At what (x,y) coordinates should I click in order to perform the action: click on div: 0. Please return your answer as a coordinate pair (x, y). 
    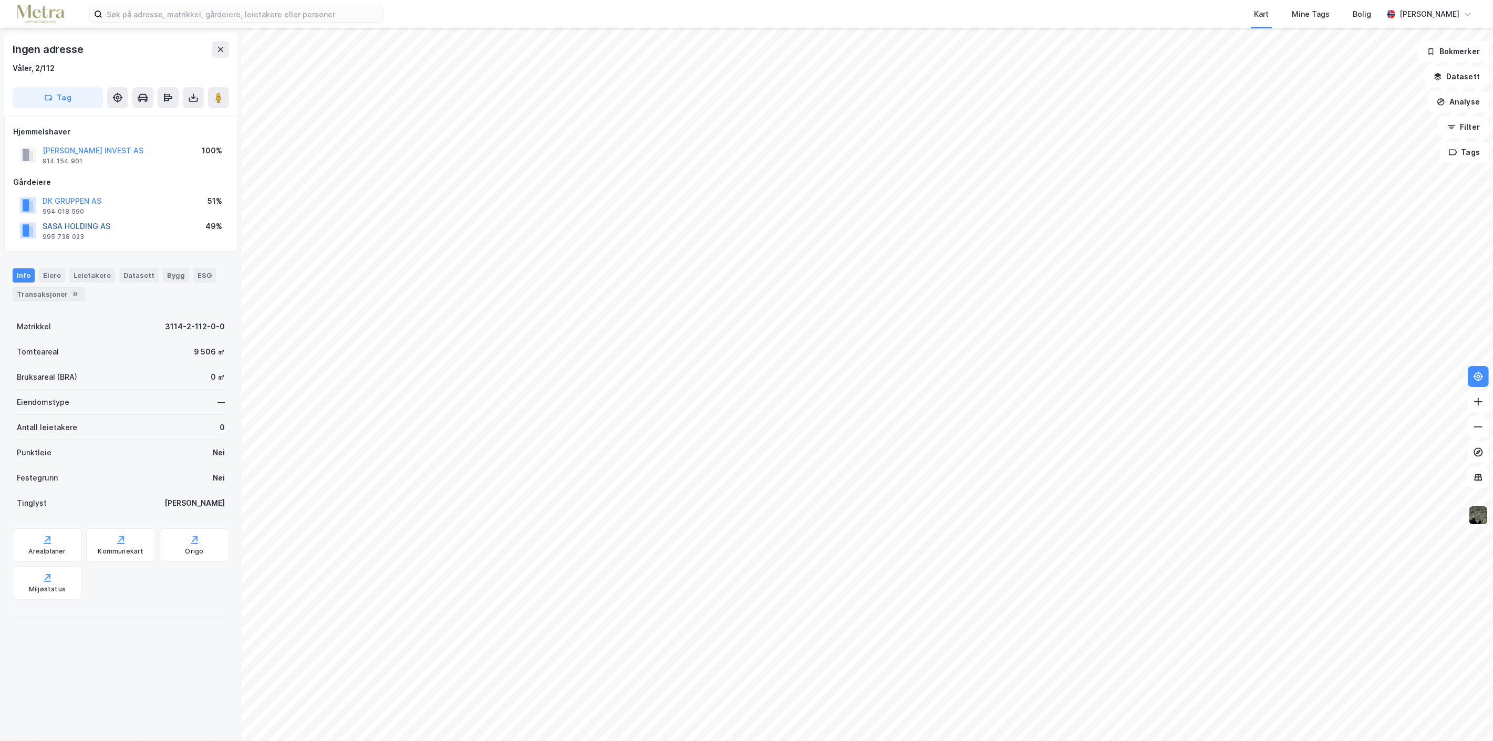
    Looking at the image, I should click on (222, 428).